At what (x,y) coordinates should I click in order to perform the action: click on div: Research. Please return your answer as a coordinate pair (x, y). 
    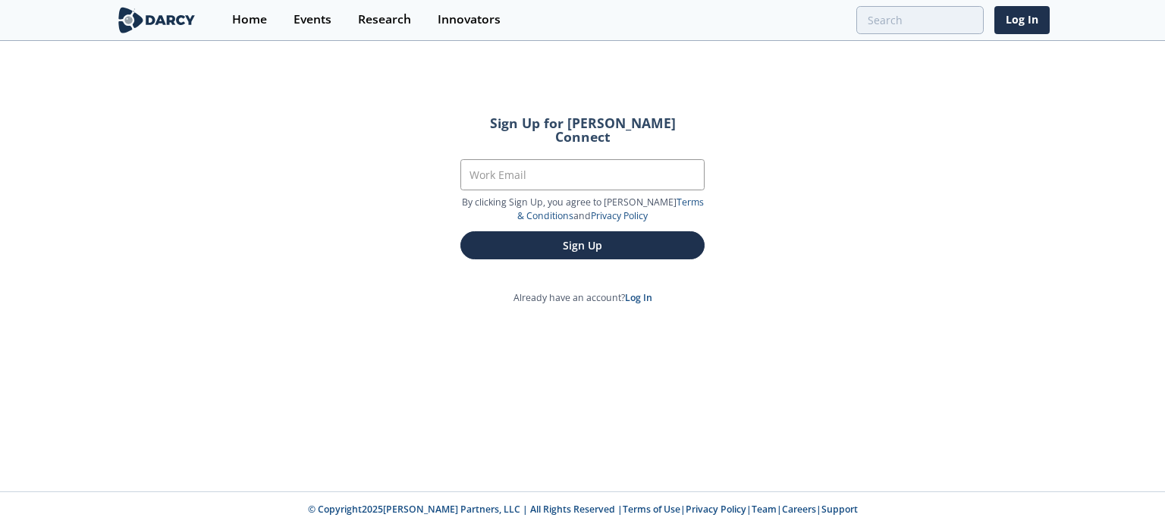
    Looking at the image, I should click on (384, 20).